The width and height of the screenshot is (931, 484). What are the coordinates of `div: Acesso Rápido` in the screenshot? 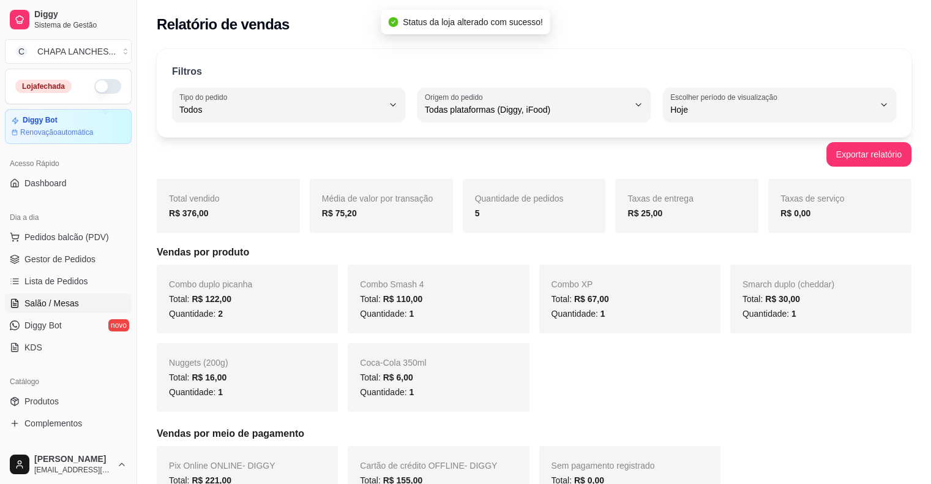 It's located at (68, 163).